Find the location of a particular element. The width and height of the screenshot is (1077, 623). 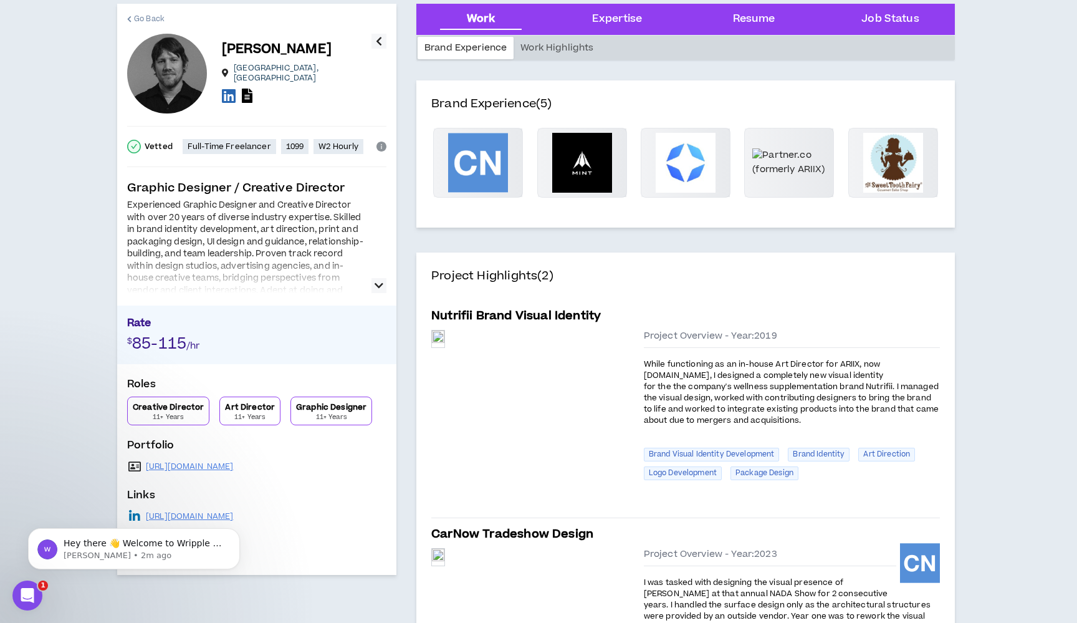

a: Go Back is located at coordinates (146, 19).